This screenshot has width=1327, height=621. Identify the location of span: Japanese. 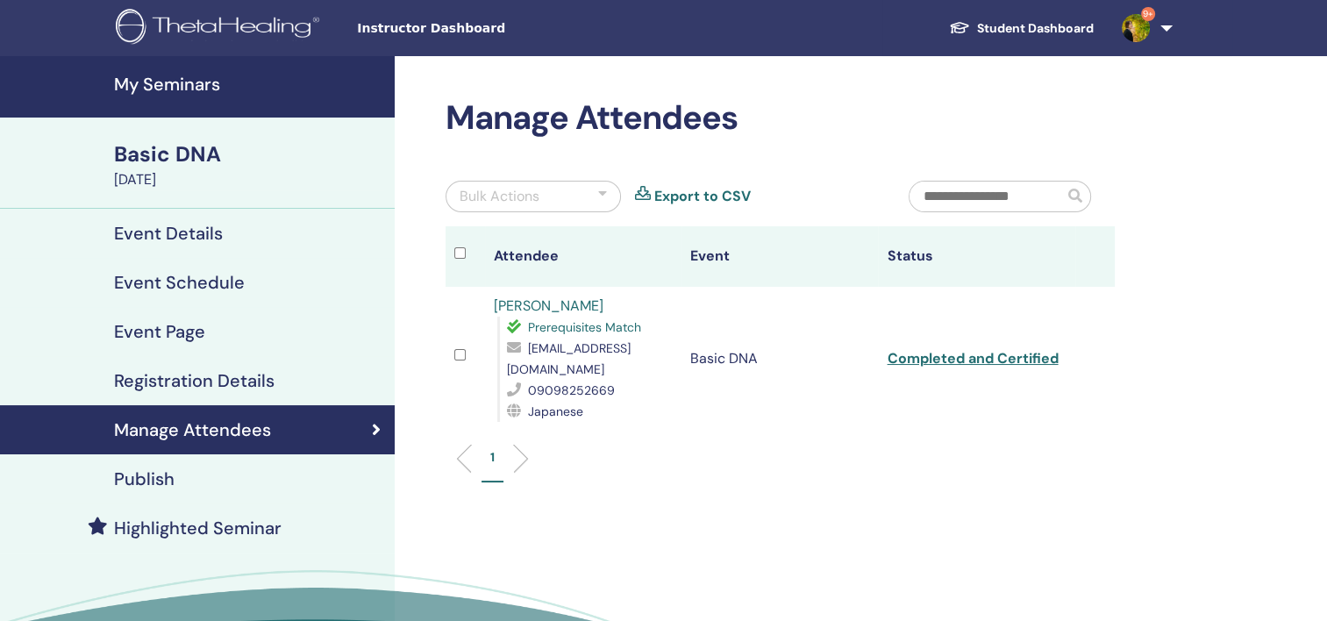
(555, 411).